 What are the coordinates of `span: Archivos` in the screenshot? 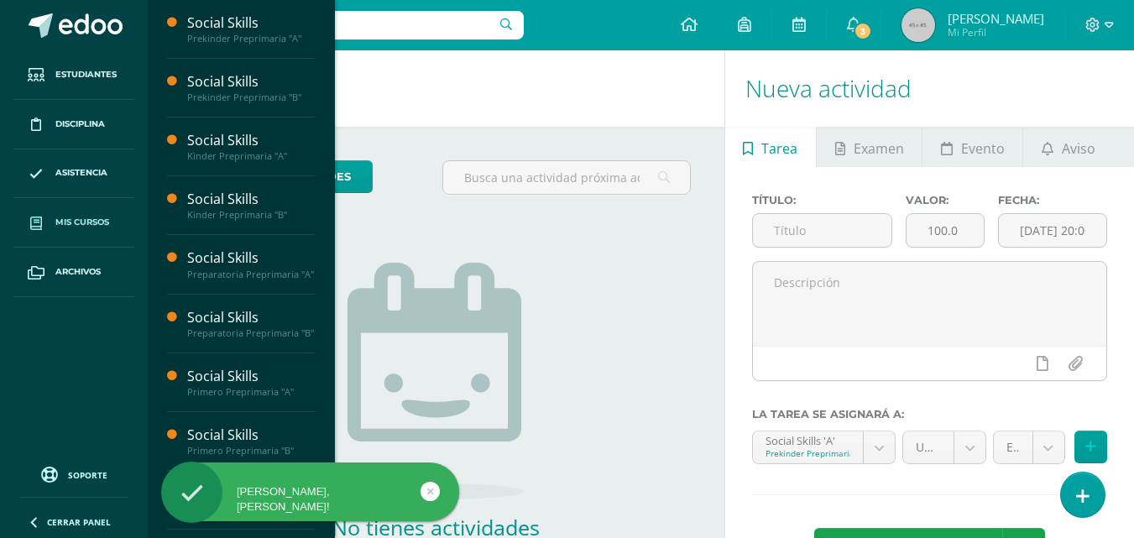 It's located at (78, 272).